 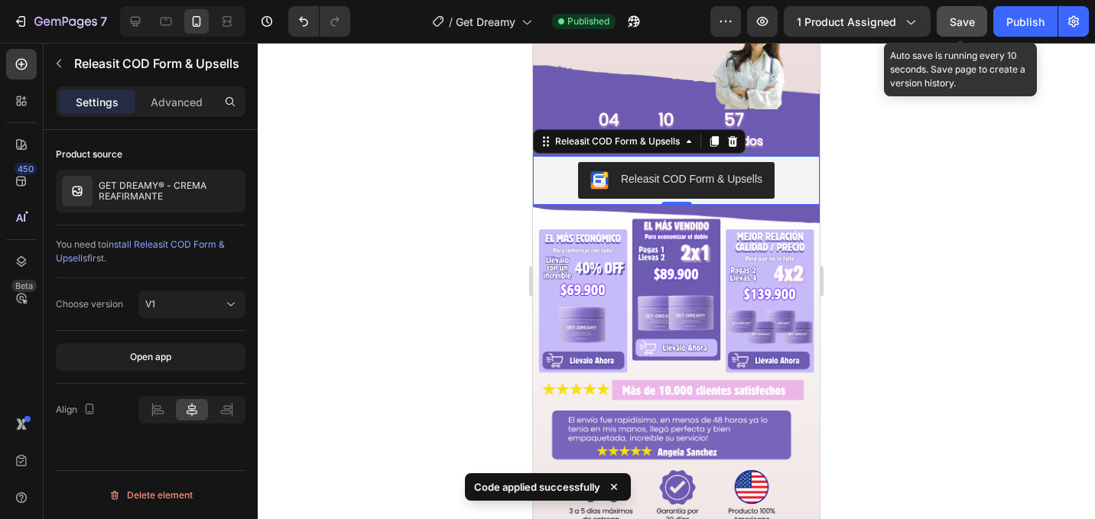 What do you see at coordinates (151, 496) in the screenshot?
I see `div: Delete element` at bounding box center [151, 496].